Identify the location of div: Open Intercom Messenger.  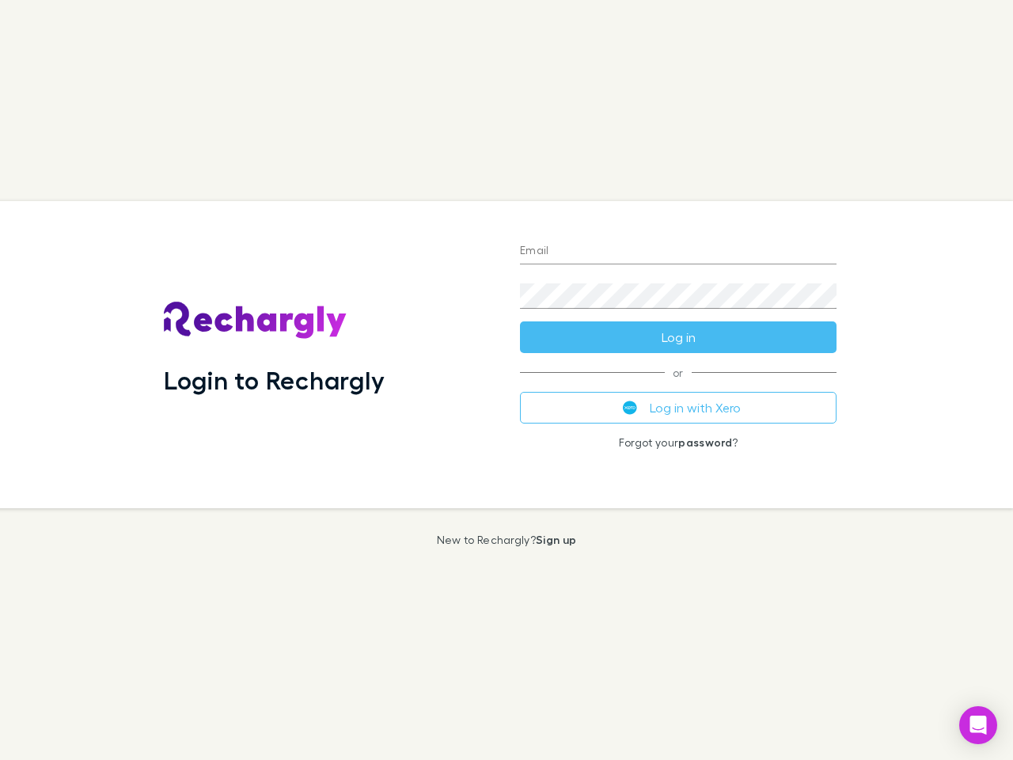
(978, 725).